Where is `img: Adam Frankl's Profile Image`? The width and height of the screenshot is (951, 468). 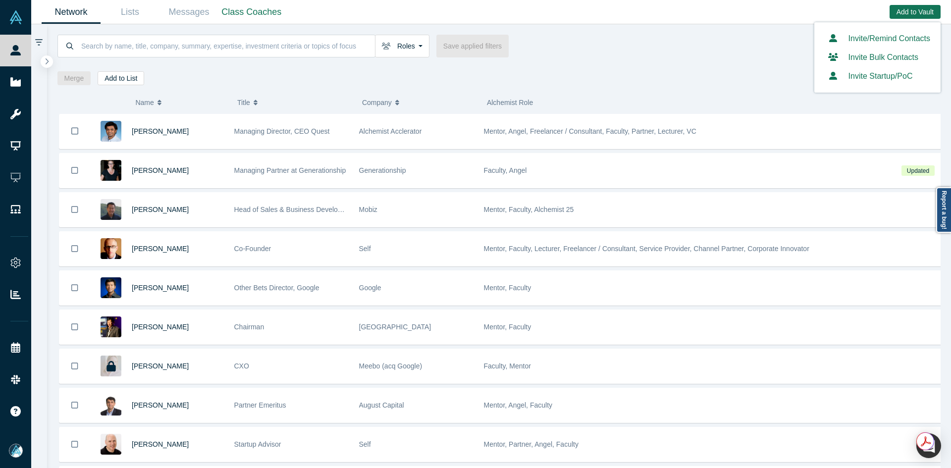 img: Adam Frankl's Profile Image is located at coordinates (111, 444).